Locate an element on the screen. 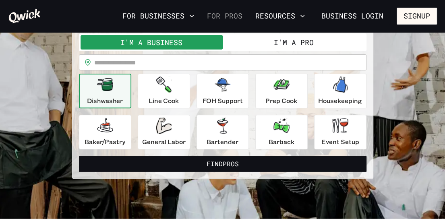  button: For Businesses is located at coordinates (158, 16).